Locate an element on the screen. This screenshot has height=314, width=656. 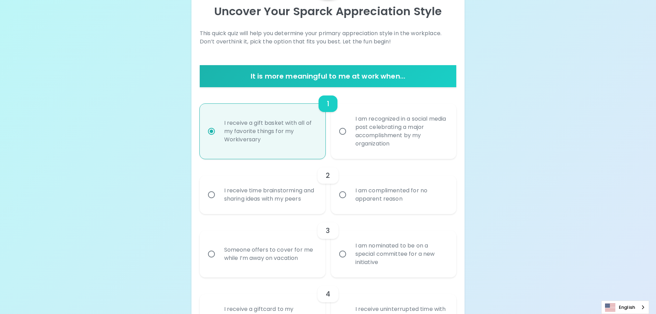
div: Someone offers to cover for me while I’m away on vacation is located at coordinates (270, 254).